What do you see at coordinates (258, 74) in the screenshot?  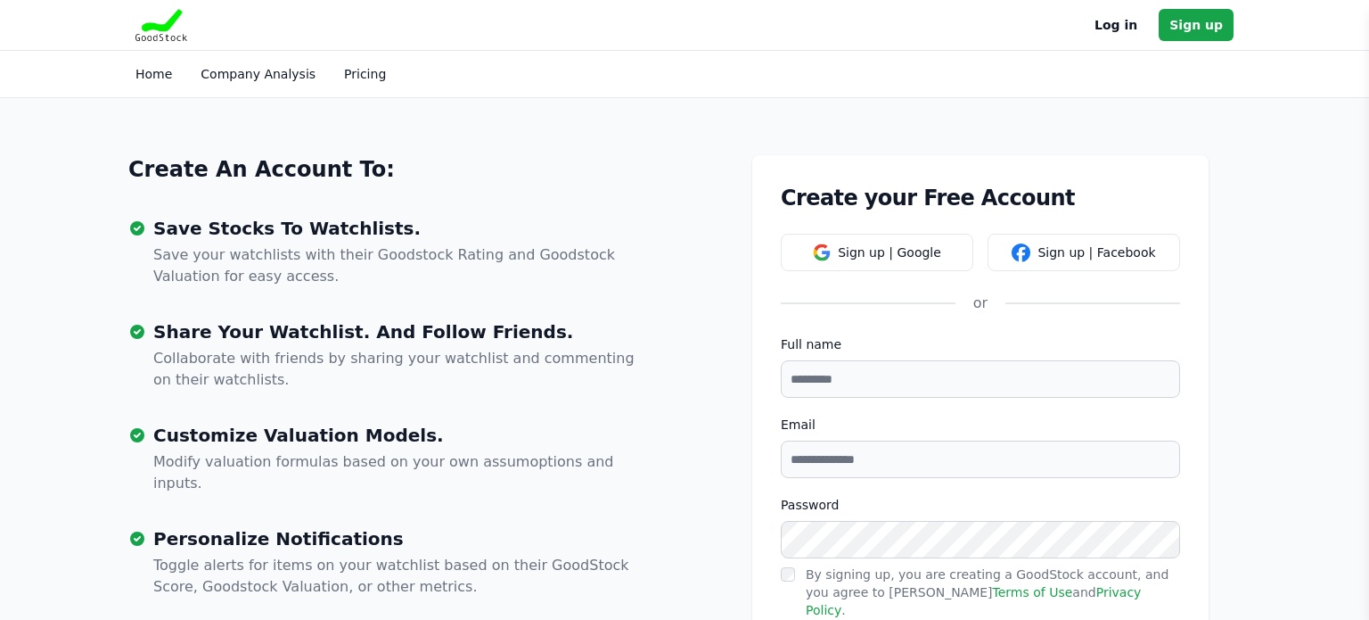 I see `a: Company Analysis` at bounding box center [258, 74].